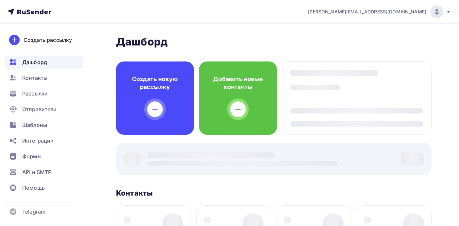 This screenshot has width=459, height=226. Describe the element at coordinates (134, 193) in the screenshot. I see `h3: Контакты` at that location.